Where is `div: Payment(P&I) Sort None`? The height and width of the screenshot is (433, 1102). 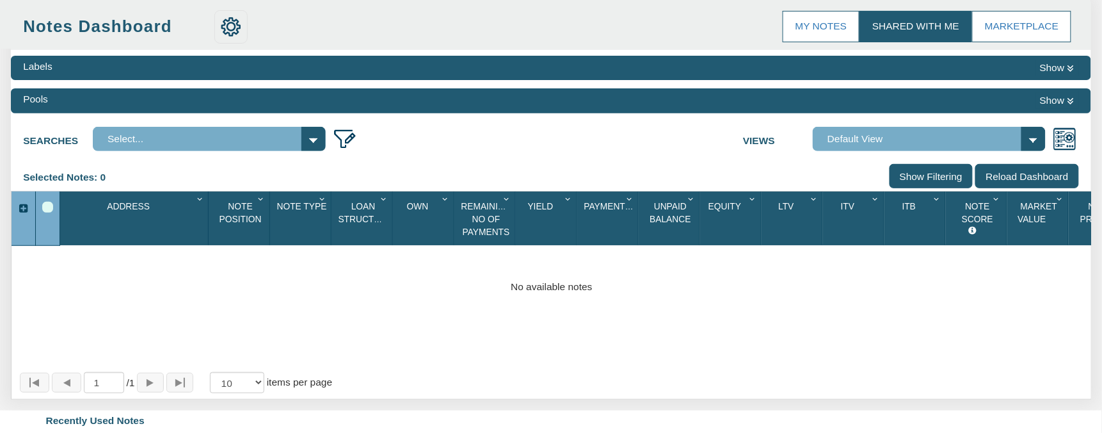 div: Payment(P&I) Sort None is located at coordinates (608, 218).